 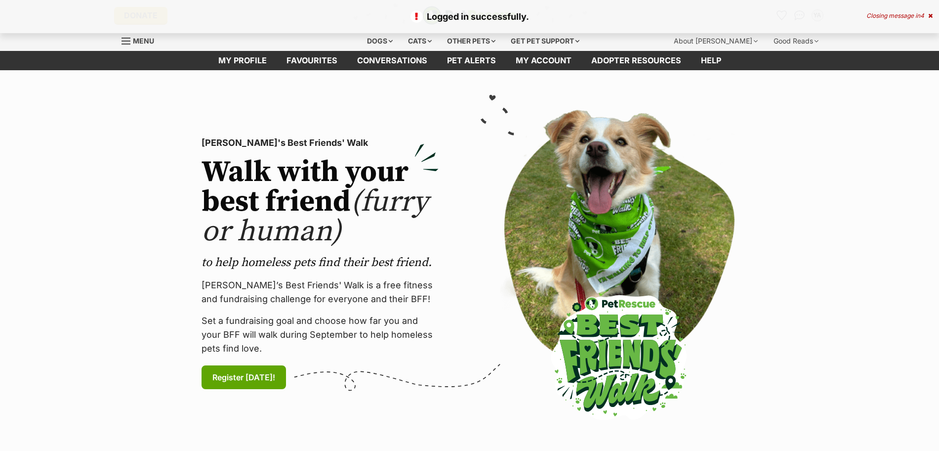 I want to click on a: My profile, so click(x=243, y=60).